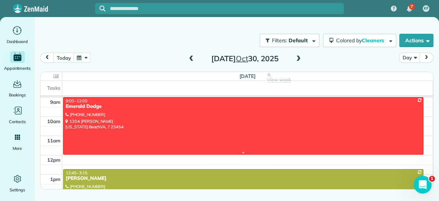 Image resolution: width=439 pixels, height=201 pixels. I want to click on a: Settings, so click(17, 183).